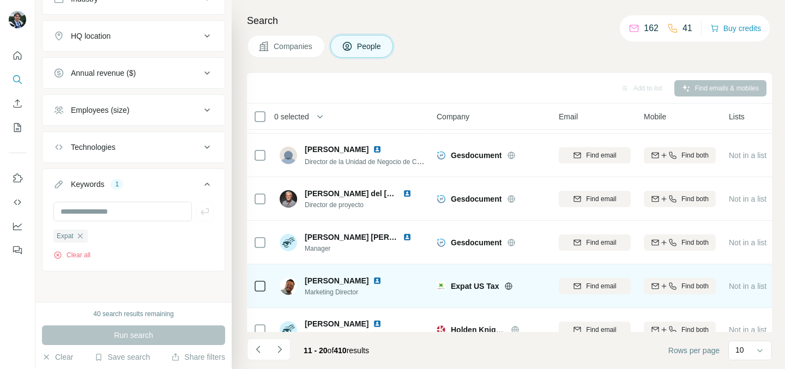 Image resolution: width=785 pixels, height=369 pixels. What do you see at coordinates (292, 117) in the screenshot?
I see `span: 0 selected` at bounding box center [292, 117].